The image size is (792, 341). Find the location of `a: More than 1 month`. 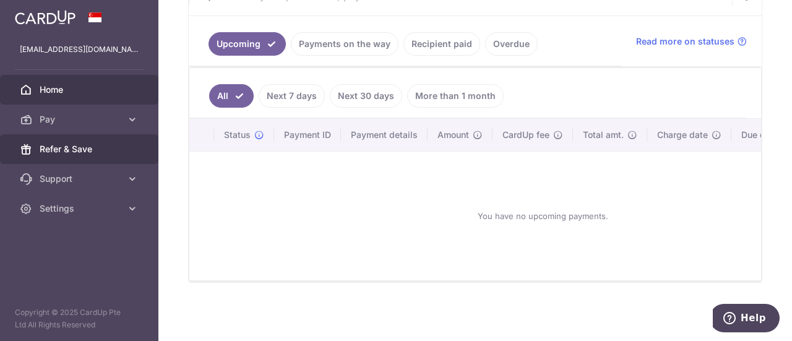

a: More than 1 month is located at coordinates (456, 96).